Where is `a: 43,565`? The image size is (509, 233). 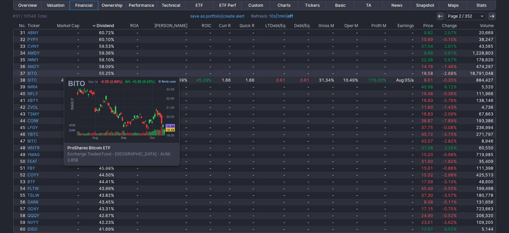
a: 43,565 is located at coordinates (476, 46).